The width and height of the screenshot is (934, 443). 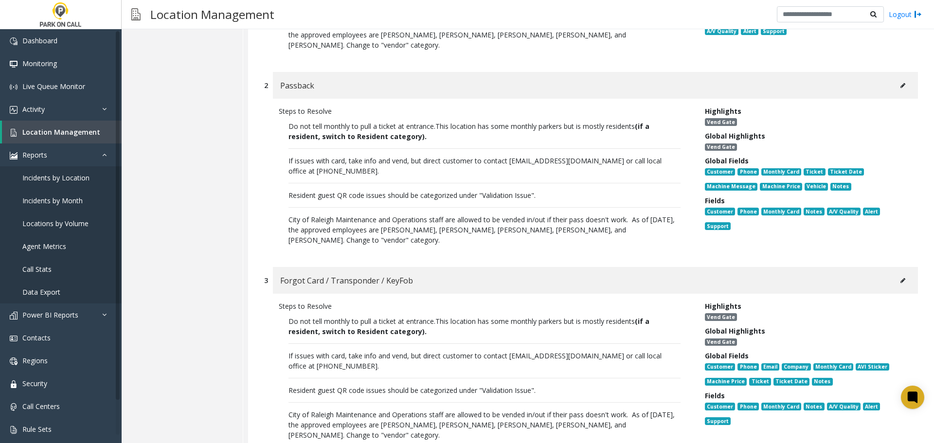 What do you see at coordinates (918, 14) in the screenshot?
I see `img: logout` at bounding box center [918, 14].